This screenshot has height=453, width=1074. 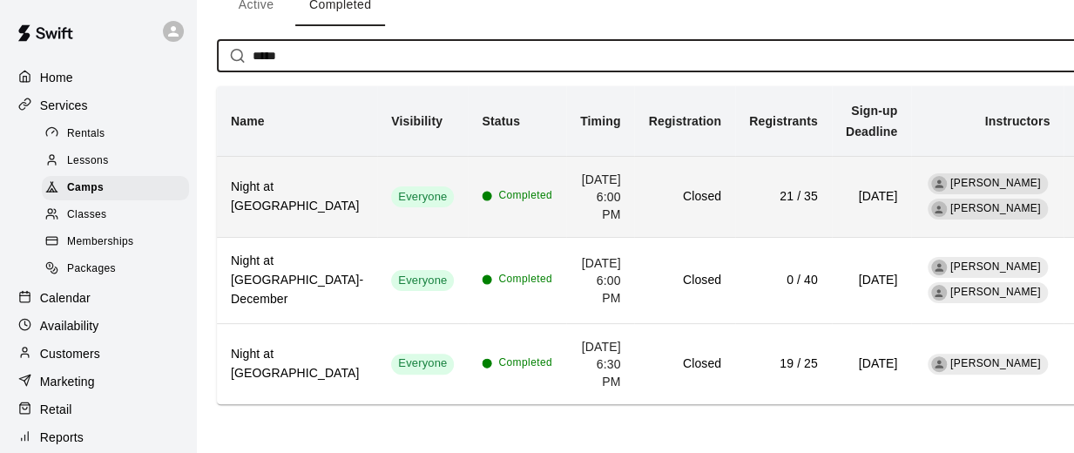 I want to click on span: Memberships, so click(x=100, y=242).